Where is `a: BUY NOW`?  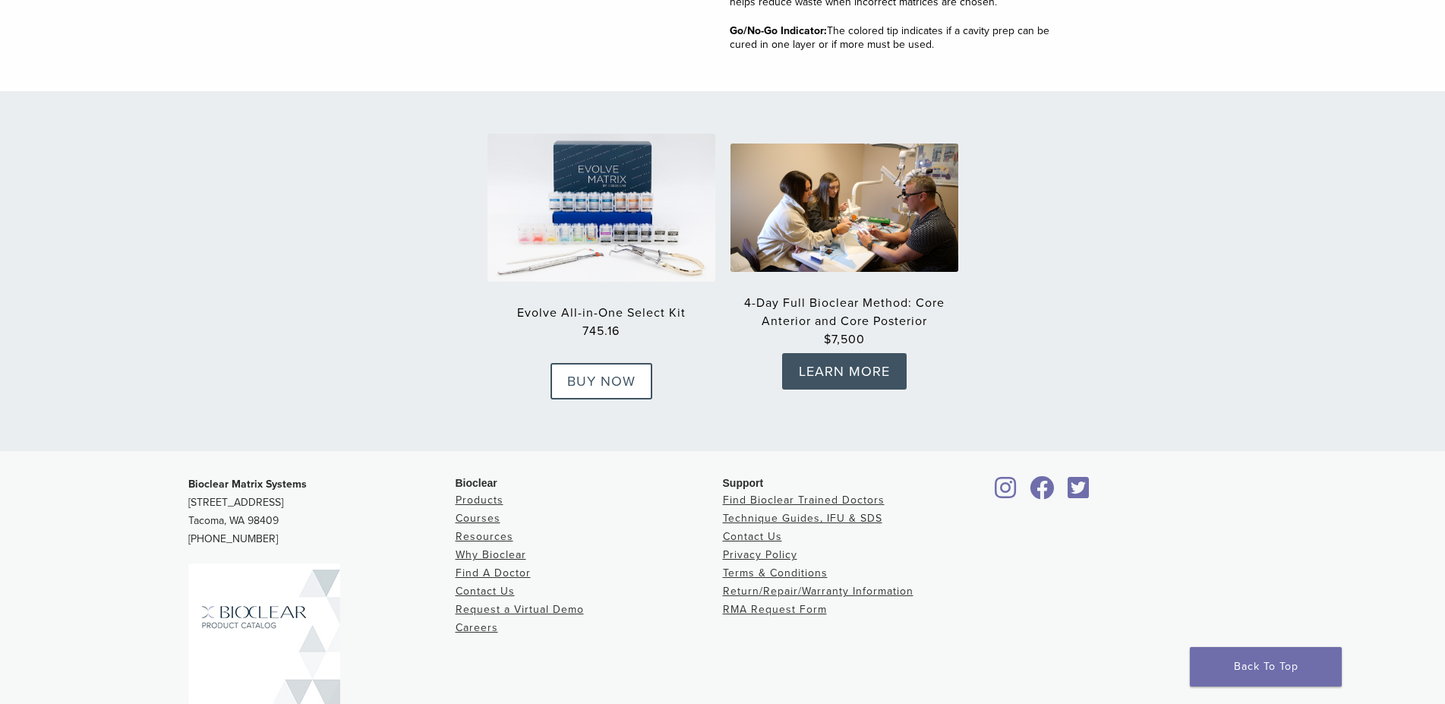
a: BUY NOW is located at coordinates (601, 381).